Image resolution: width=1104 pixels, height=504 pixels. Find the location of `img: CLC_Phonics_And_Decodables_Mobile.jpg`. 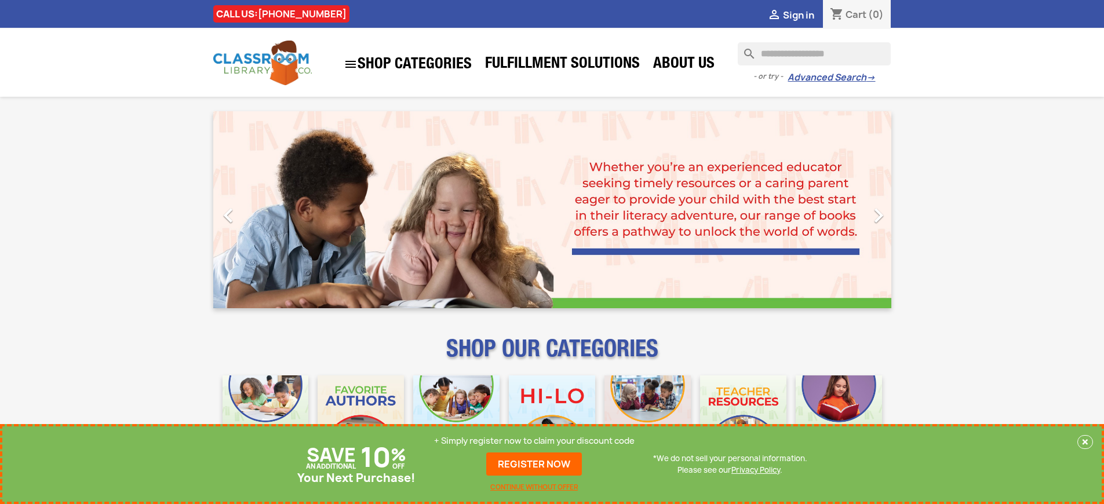

img: CLC_Phonics_And_Decodables_Mobile.jpg is located at coordinates (456, 418).